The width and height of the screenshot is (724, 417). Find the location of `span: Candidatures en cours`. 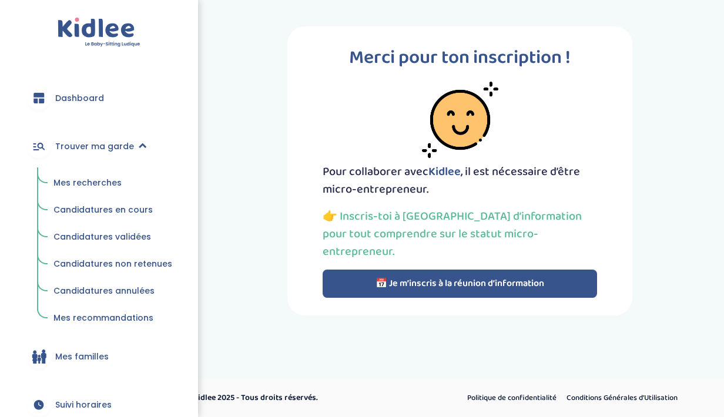

span: Candidatures en cours is located at coordinates (103, 210).